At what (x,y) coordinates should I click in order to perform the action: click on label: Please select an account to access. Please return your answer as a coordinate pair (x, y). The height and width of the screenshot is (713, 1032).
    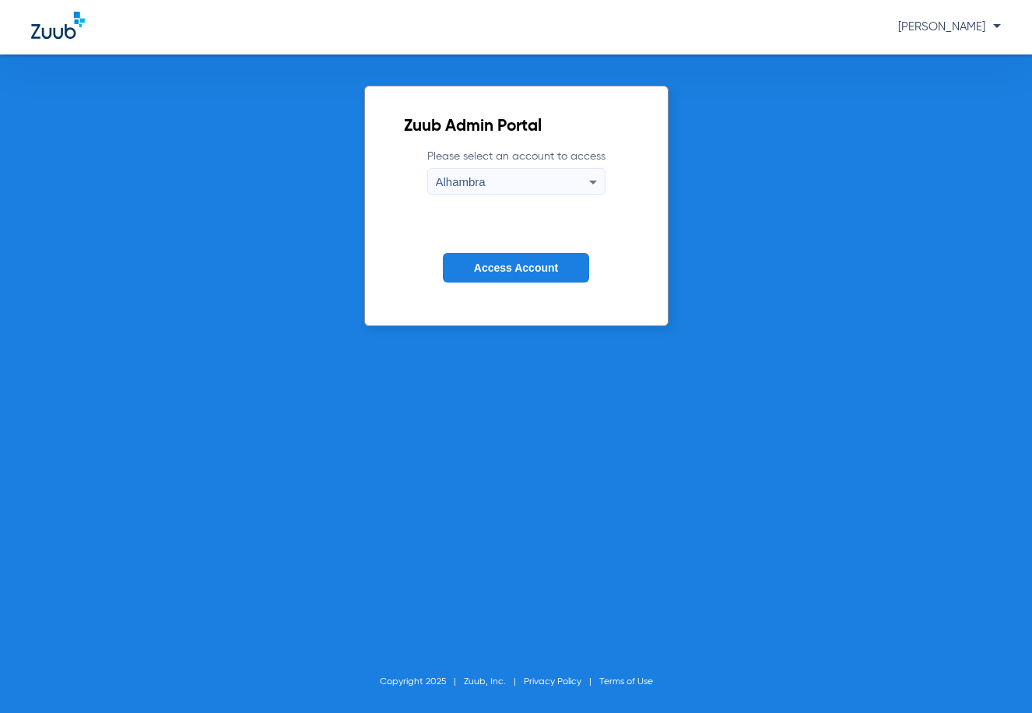
    Looking at the image, I should click on (516, 171).